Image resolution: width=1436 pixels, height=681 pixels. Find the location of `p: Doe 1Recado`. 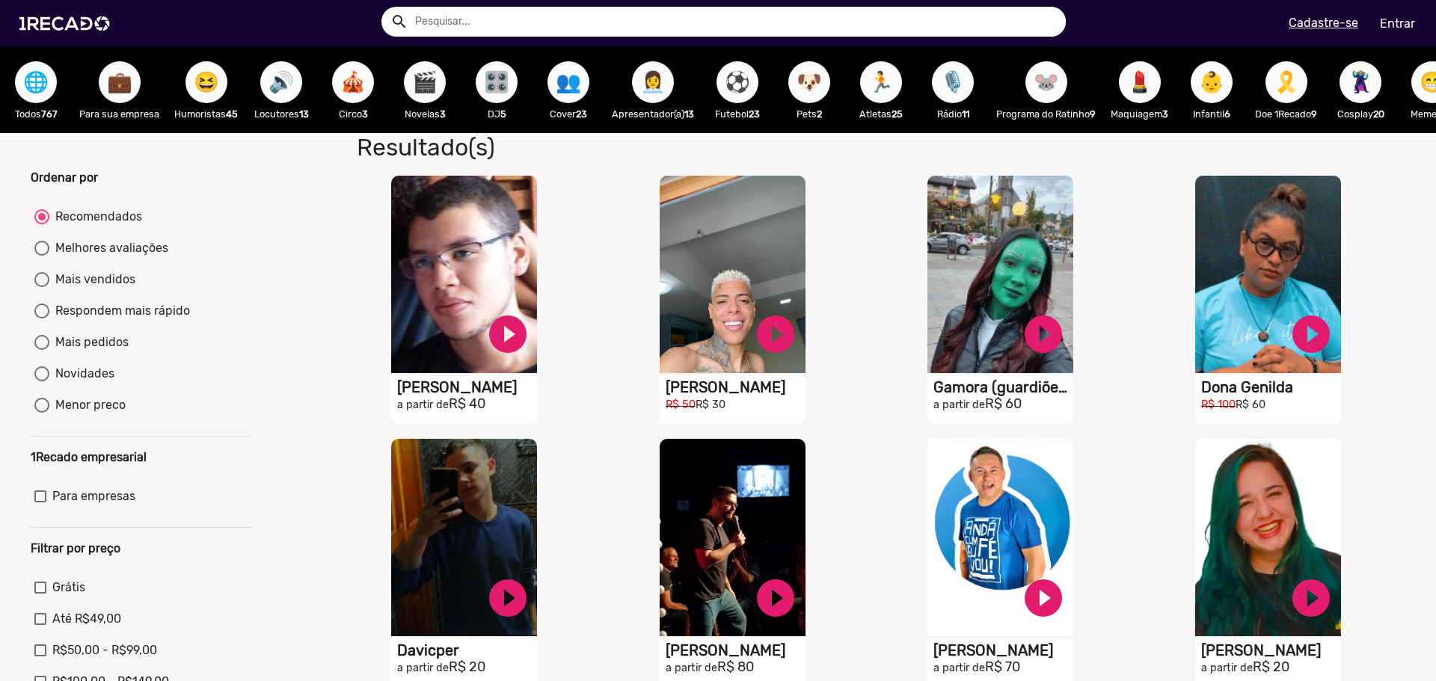

p: Doe 1Recado is located at coordinates (1286, 114).